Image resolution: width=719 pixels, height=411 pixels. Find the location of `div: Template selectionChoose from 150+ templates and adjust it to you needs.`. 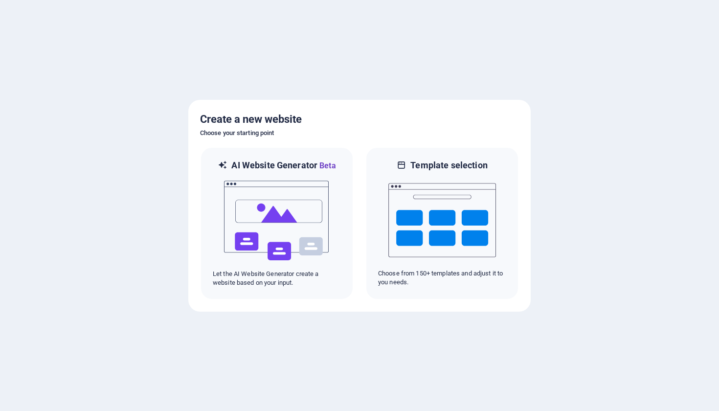

div: Template selectionChoose from 150+ templates and adjust it to you needs. is located at coordinates (442, 223).